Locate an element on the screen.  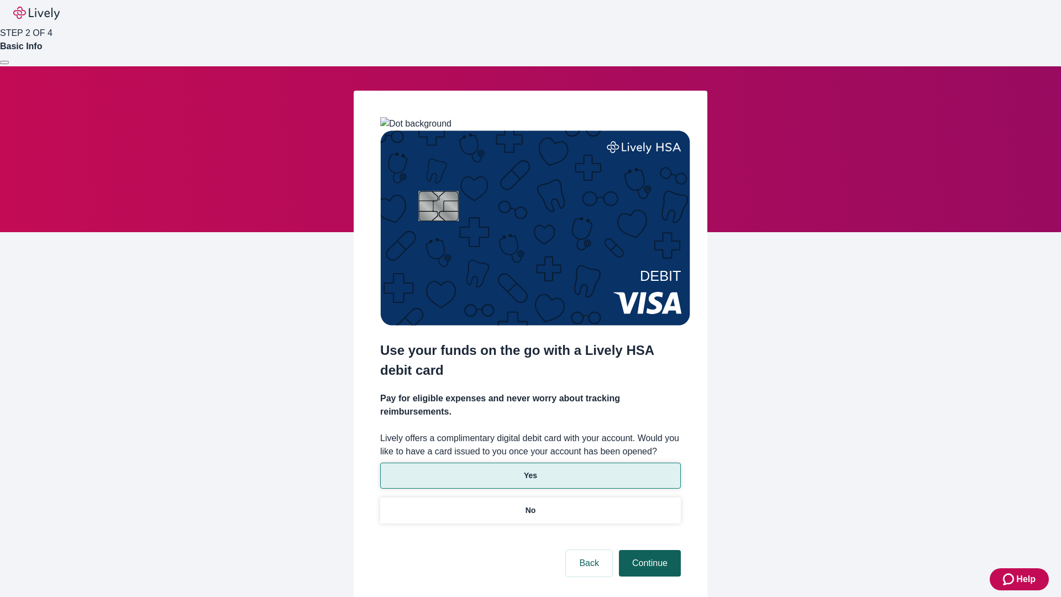
button: No is located at coordinates (531, 510).